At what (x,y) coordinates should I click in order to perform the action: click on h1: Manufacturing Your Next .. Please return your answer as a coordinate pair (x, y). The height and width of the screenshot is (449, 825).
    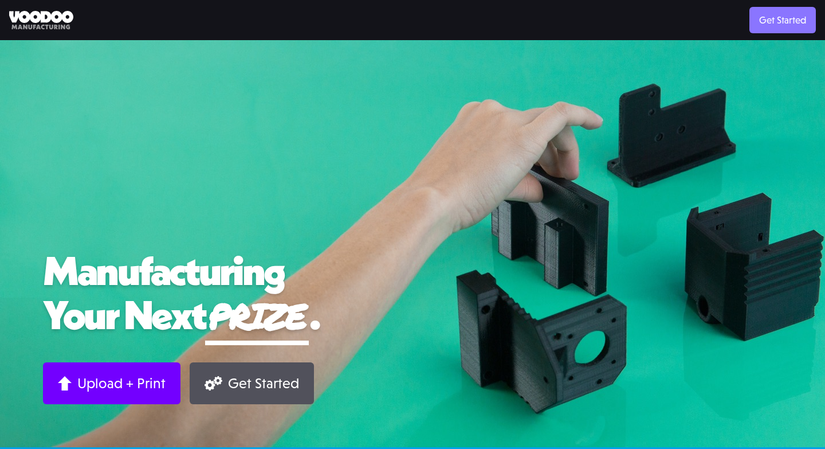
    Looking at the image, I should click on (413, 296).